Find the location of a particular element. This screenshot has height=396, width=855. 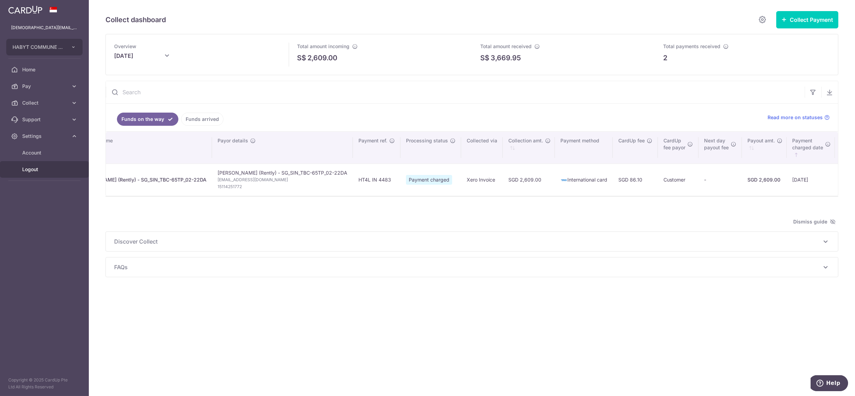

span: Logout is located at coordinates (45, 170).